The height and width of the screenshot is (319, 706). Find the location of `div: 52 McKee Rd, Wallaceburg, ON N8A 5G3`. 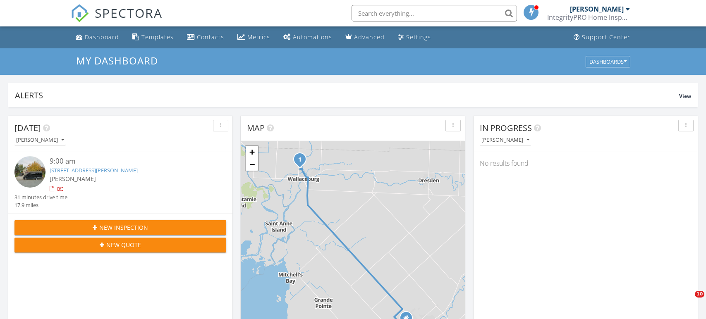

div: 52 McKee Rd, Wallaceburg, ON N8A 5G3 is located at coordinates (302, 162).